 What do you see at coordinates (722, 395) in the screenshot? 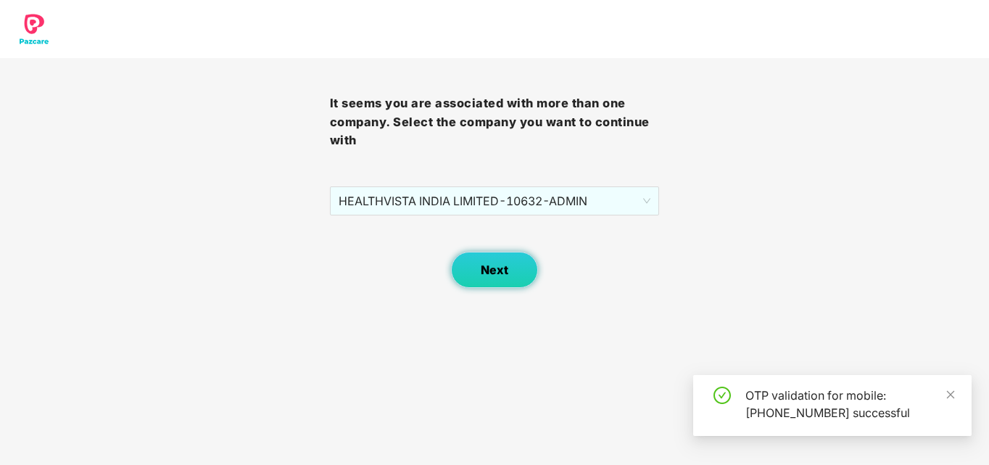
I see `span: check-circle` at bounding box center [722, 395].